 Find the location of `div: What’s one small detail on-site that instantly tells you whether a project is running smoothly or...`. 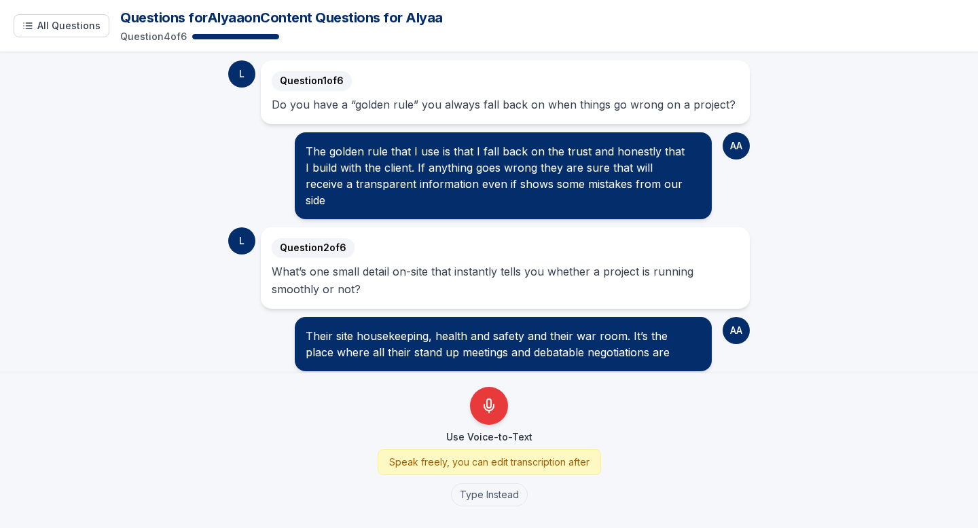

div: What’s one small detail on-site that instantly tells you whether a project is running smoothly or... is located at coordinates (505, 280).